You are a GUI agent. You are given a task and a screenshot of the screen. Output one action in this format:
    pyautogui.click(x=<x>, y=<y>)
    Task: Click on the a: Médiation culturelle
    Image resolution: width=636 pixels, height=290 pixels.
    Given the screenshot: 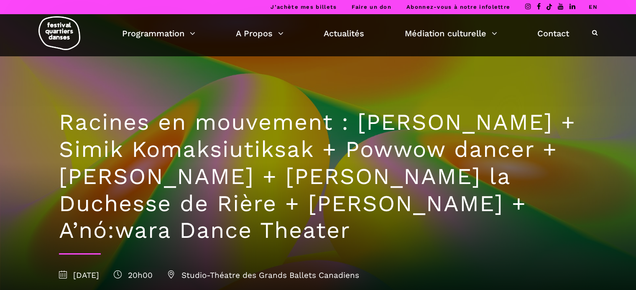 What is the action you would take?
    pyautogui.click(x=450, y=33)
    